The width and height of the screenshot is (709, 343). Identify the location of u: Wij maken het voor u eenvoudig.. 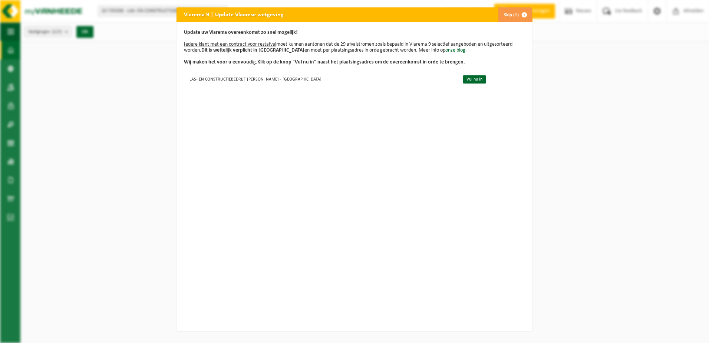
(221, 62).